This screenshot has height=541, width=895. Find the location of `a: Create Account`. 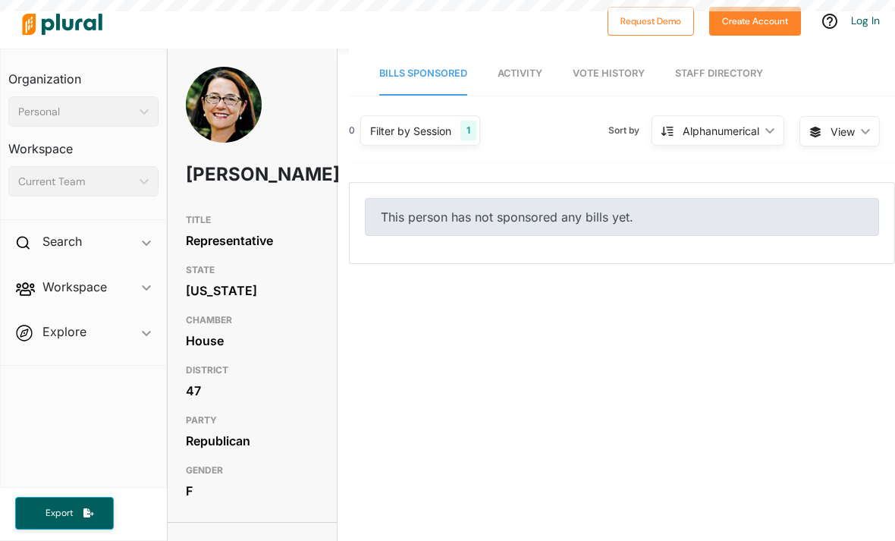

a: Create Account is located at coordinates (754, 20).